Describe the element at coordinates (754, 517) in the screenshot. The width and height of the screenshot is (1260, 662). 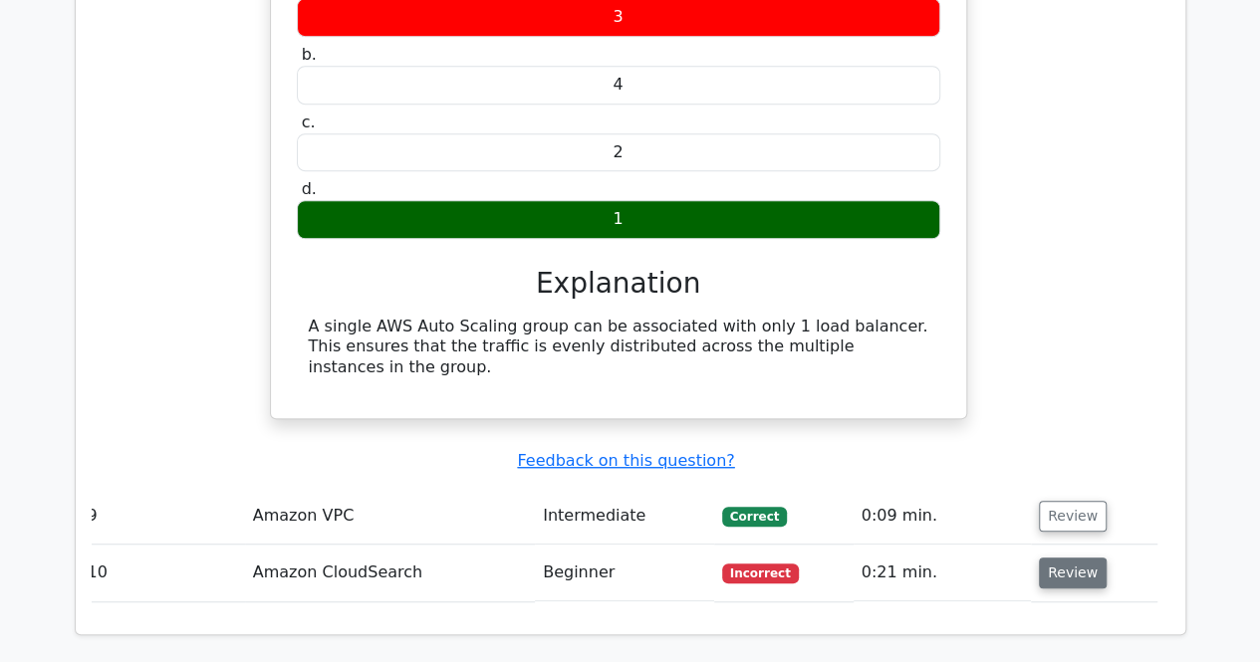
I see `span: Correct` at that location.